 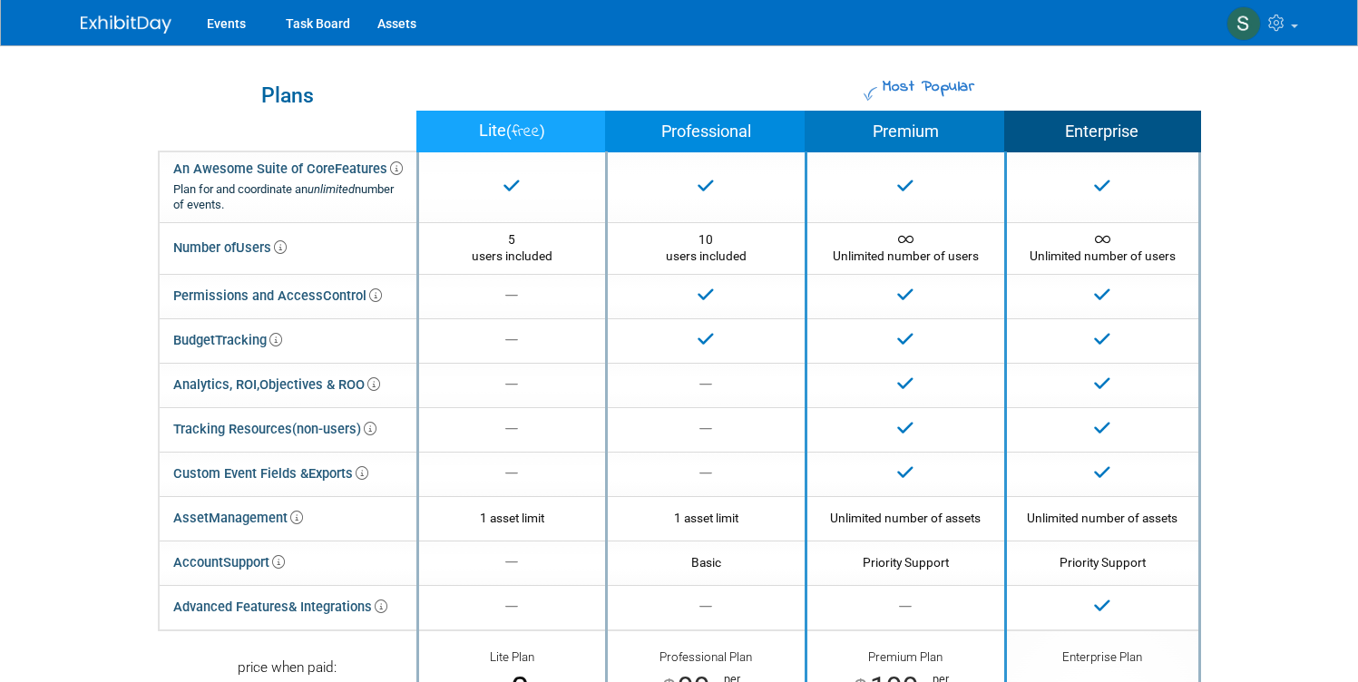 What do you see at coordinates (288, 187) in the screenshot?
I see `div: An Awesome Suite of Core` at bounding box center [288, 187].